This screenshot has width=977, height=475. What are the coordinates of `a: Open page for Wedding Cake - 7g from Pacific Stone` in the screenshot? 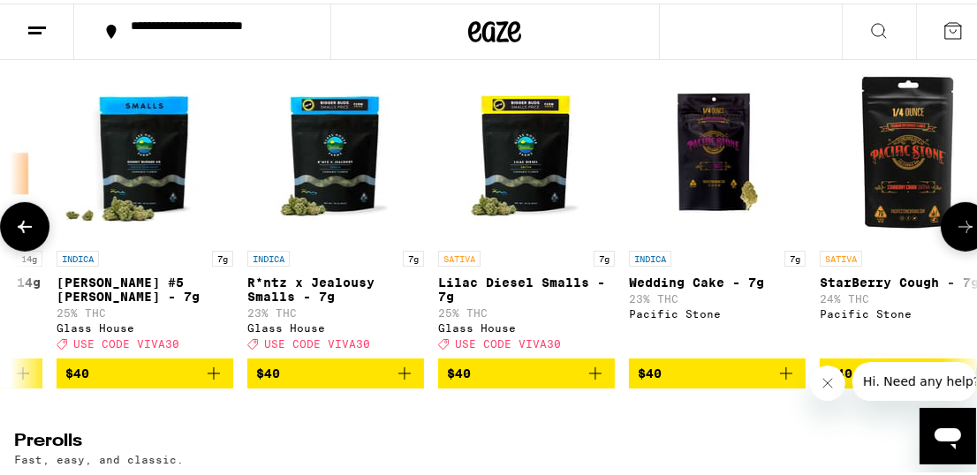 It's located at (717, 208).